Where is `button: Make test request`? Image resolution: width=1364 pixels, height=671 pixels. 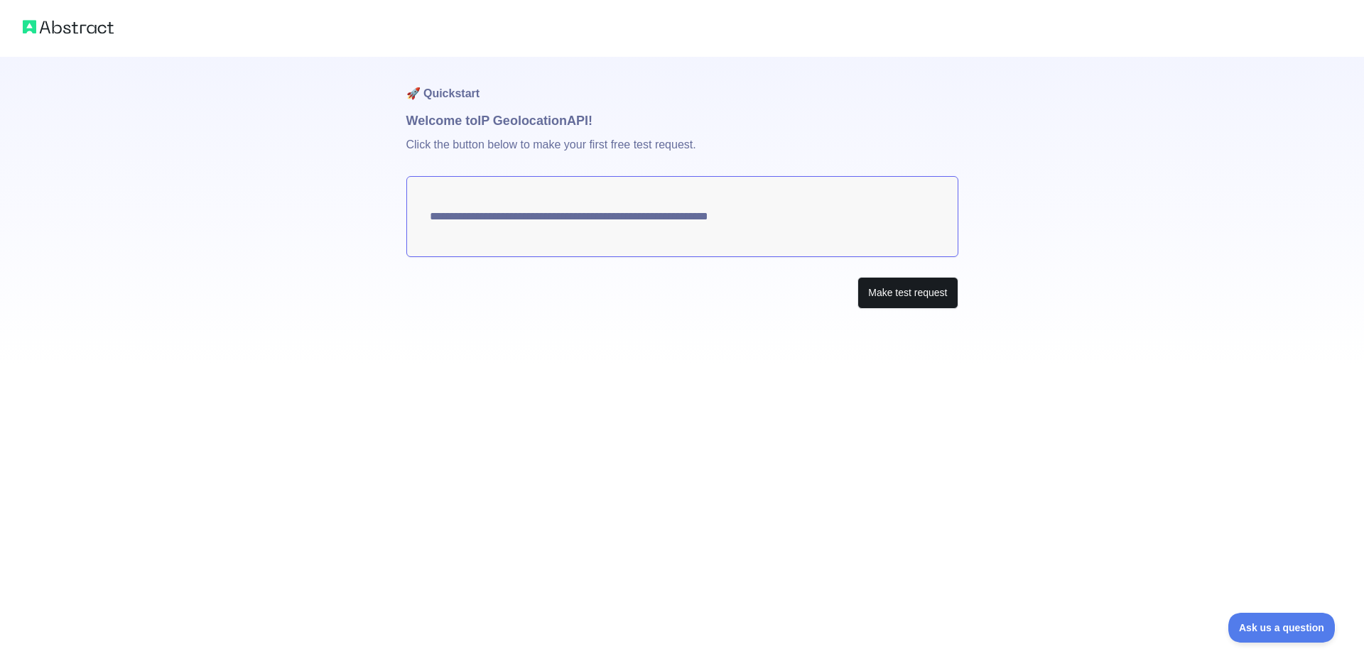
button: Make test request is located at coordinates (907, 293).